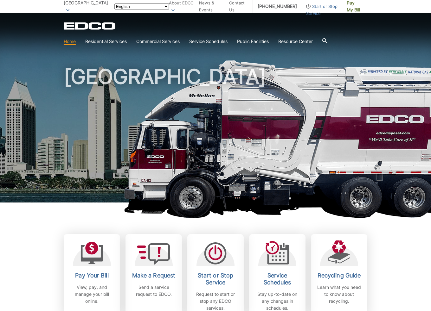 The width and height of the screenshot is (431, 311). What do you see at coordinates (142, 6) in the screenshot?
I see `select: Select a language` at bounding box center [142, 6].